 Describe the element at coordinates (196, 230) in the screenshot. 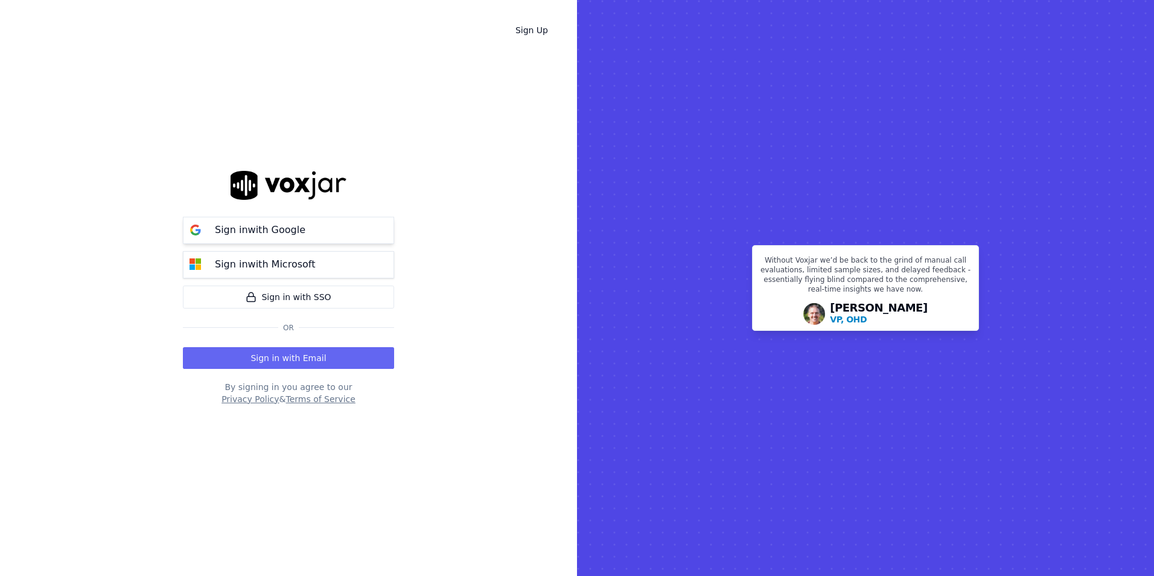

I see `img: google Sign in button` at that location.